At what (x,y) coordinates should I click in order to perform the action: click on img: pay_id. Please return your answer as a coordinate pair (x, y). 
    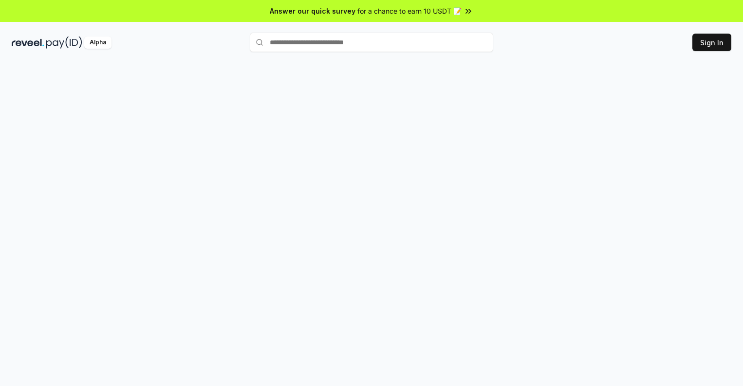
    Looking at the image, I should click on (64, 42).